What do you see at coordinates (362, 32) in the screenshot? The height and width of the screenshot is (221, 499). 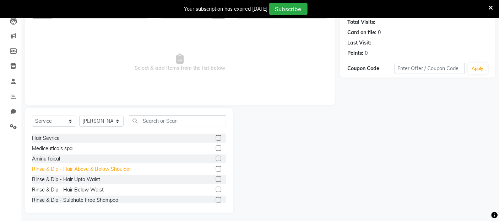 I see `div: Card on file:` at bounding box center [362, 32].